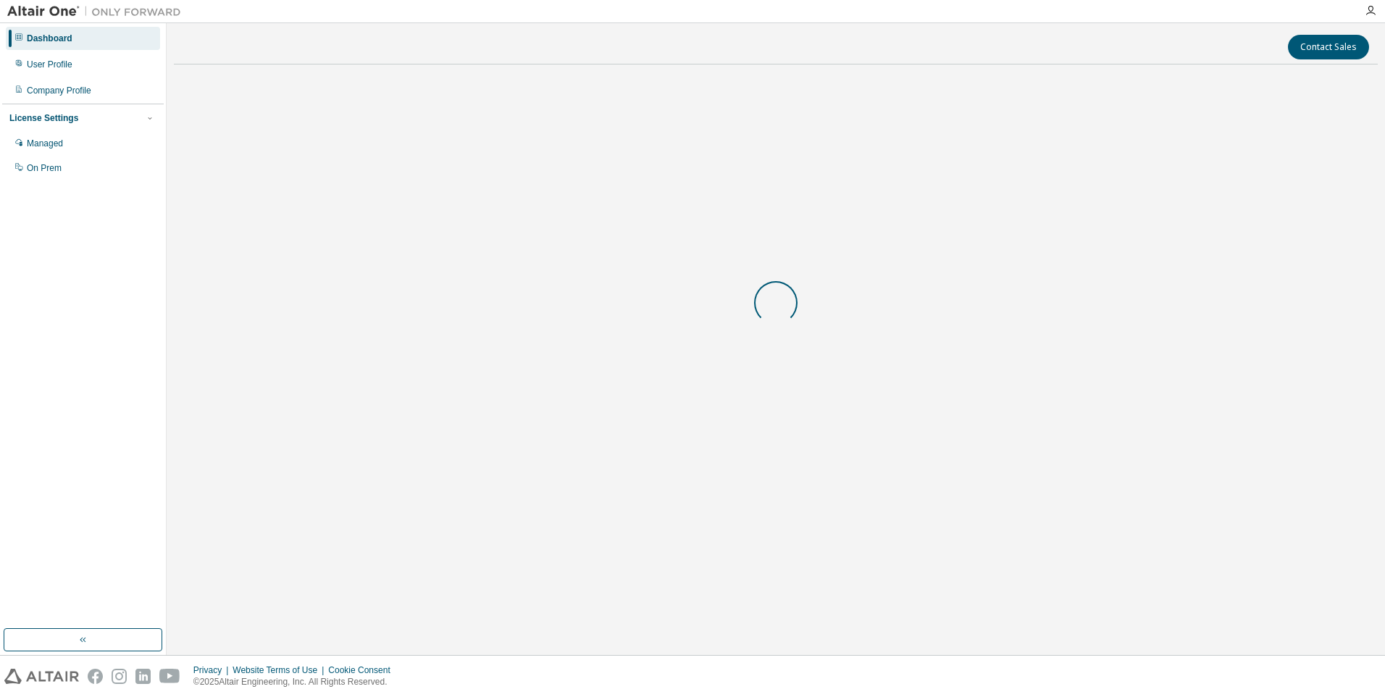 The width and height of the screenshot is (1385, 697). Describe the element at coordinates (213, 670) in the screenshot. I see `div: Privacy` at that location.